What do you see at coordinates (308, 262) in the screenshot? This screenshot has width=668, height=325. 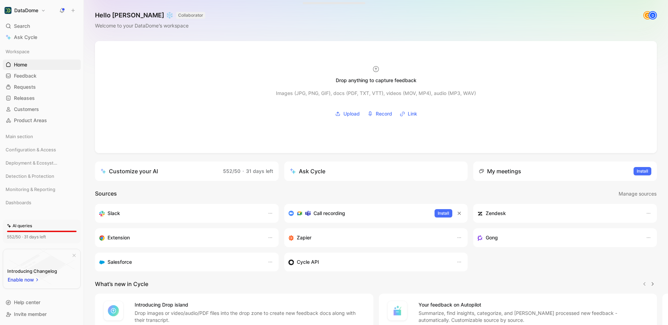 I see `h3: Cycle API` at bounding box center [308, 262].